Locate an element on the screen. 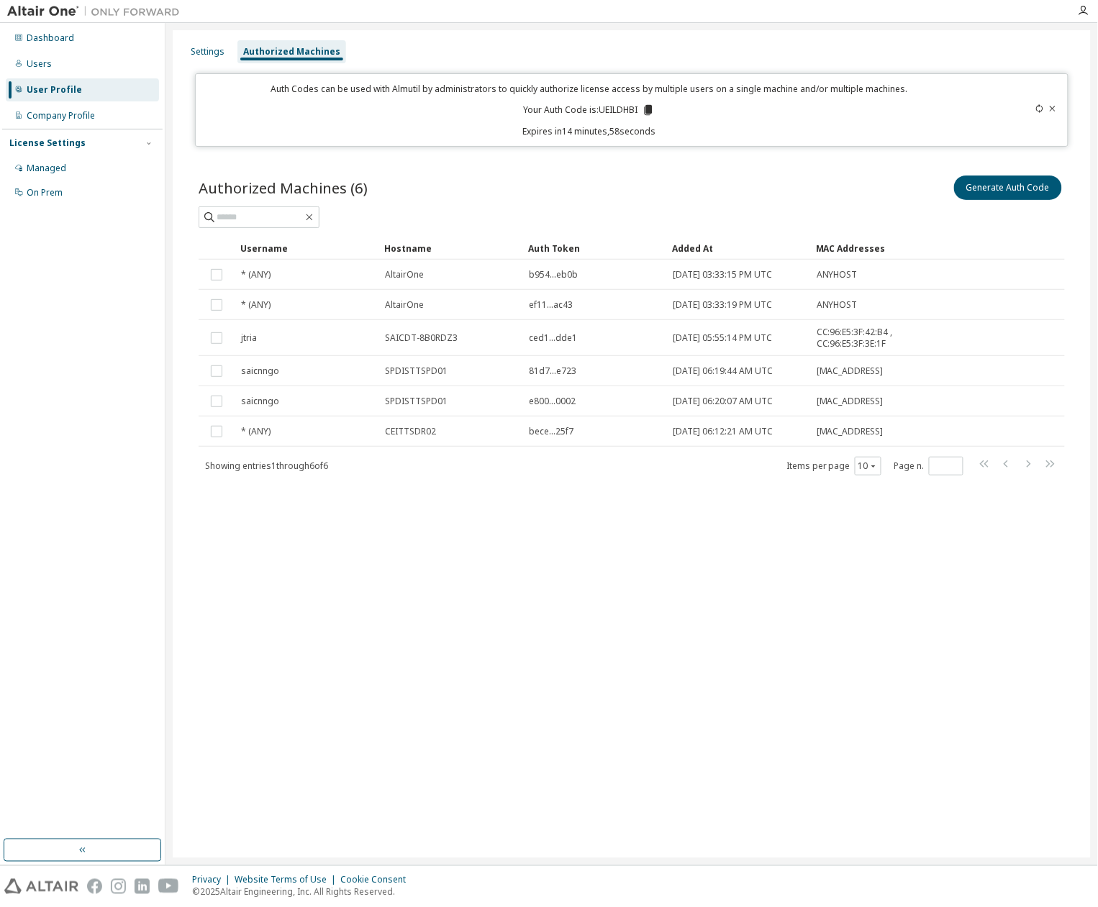 This screenshot has height=907, width=1098. div: MAC Addresses is located at coordinates (867, 248).